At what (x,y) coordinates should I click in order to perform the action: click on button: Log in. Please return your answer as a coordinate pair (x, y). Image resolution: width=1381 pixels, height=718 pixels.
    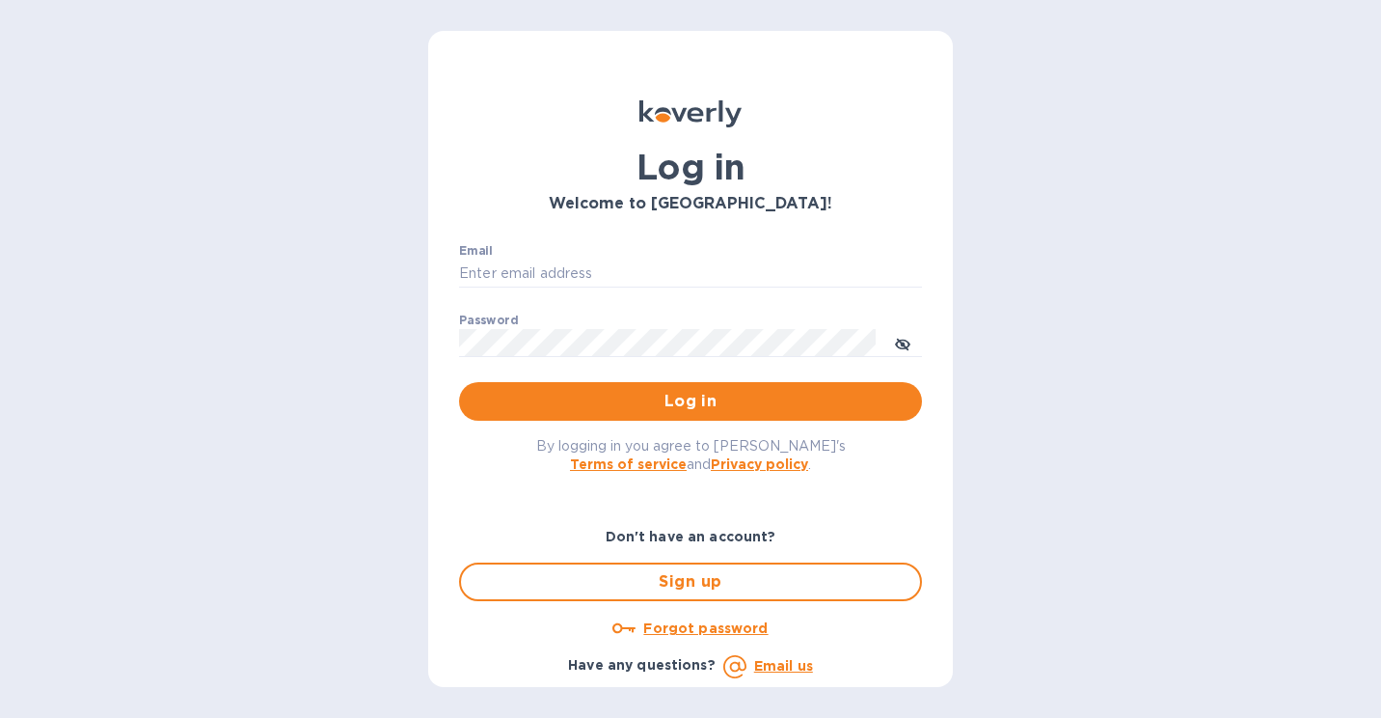
    Looking at the image, I should click on (691, 401).